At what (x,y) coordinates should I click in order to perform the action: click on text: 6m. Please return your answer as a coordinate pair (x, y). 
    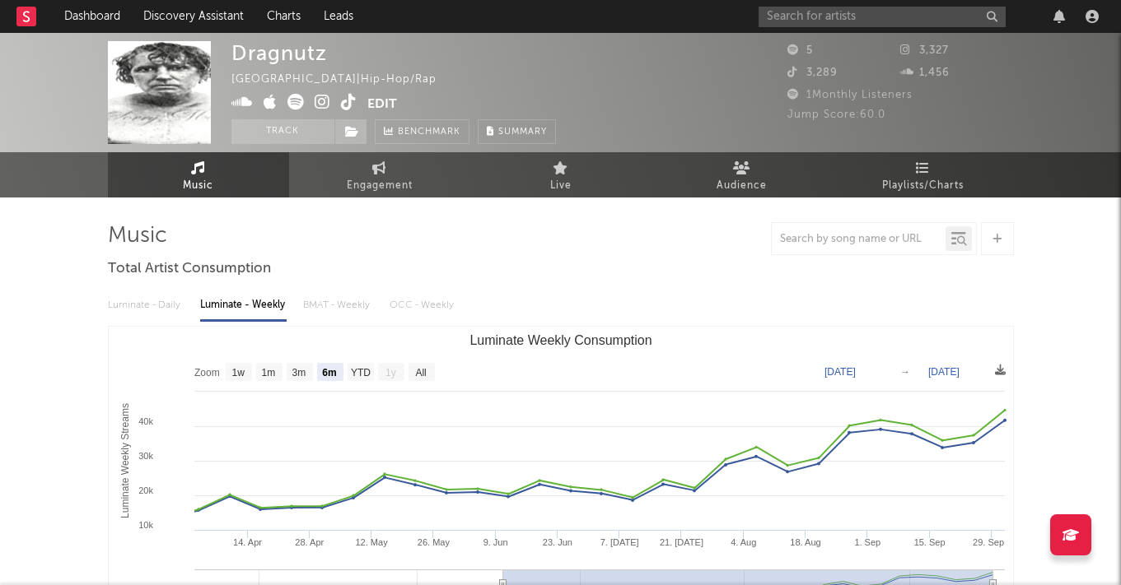
    Looking at the image, I should click on (329, 373).